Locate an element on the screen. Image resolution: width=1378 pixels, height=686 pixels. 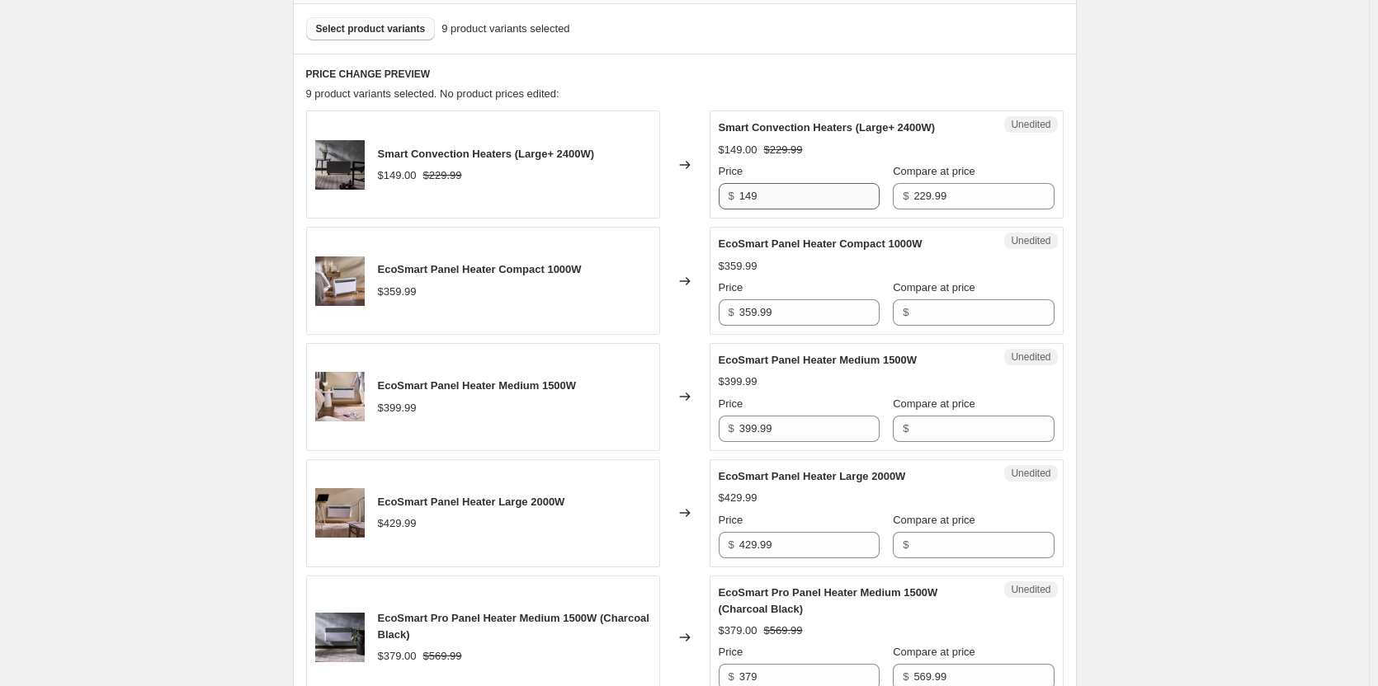
span: 9 product variants selected is located at coordinates (505, 29).